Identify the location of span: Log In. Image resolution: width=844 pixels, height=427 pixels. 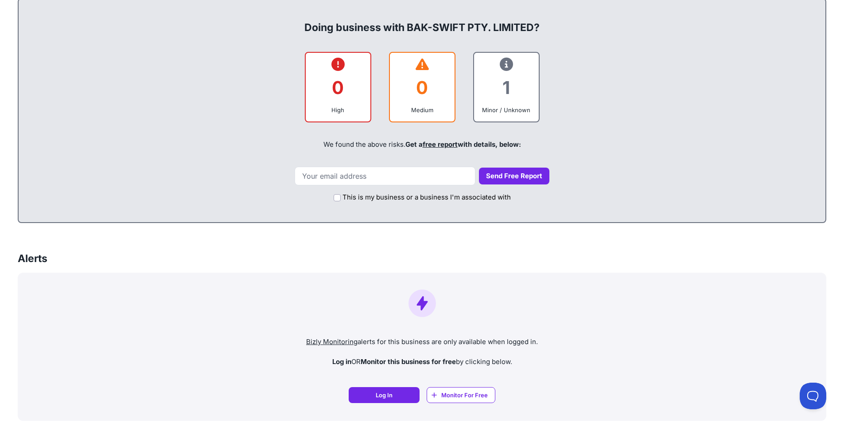
(384, 395).